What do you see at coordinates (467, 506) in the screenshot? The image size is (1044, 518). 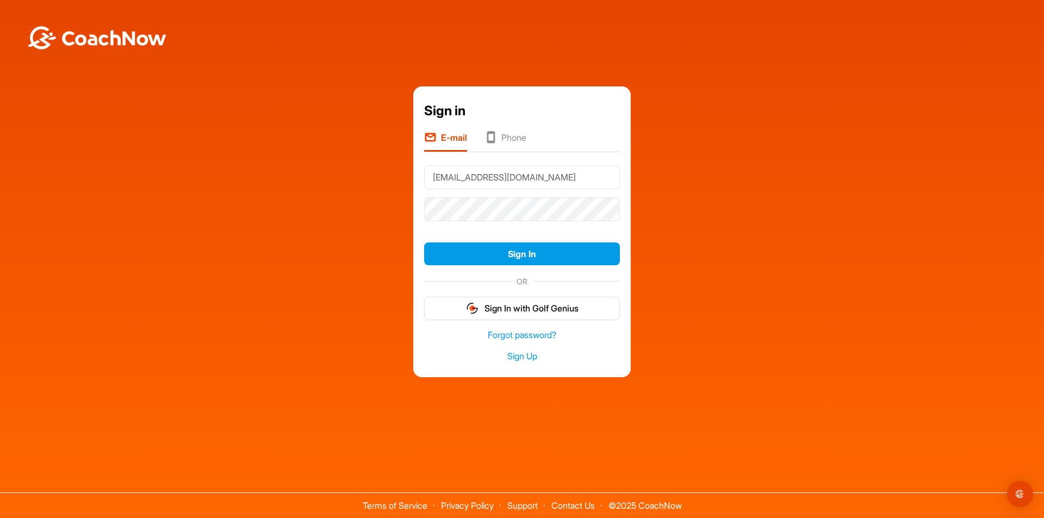 I see `a: Privacy Policy` at bounding box center [467, 506].